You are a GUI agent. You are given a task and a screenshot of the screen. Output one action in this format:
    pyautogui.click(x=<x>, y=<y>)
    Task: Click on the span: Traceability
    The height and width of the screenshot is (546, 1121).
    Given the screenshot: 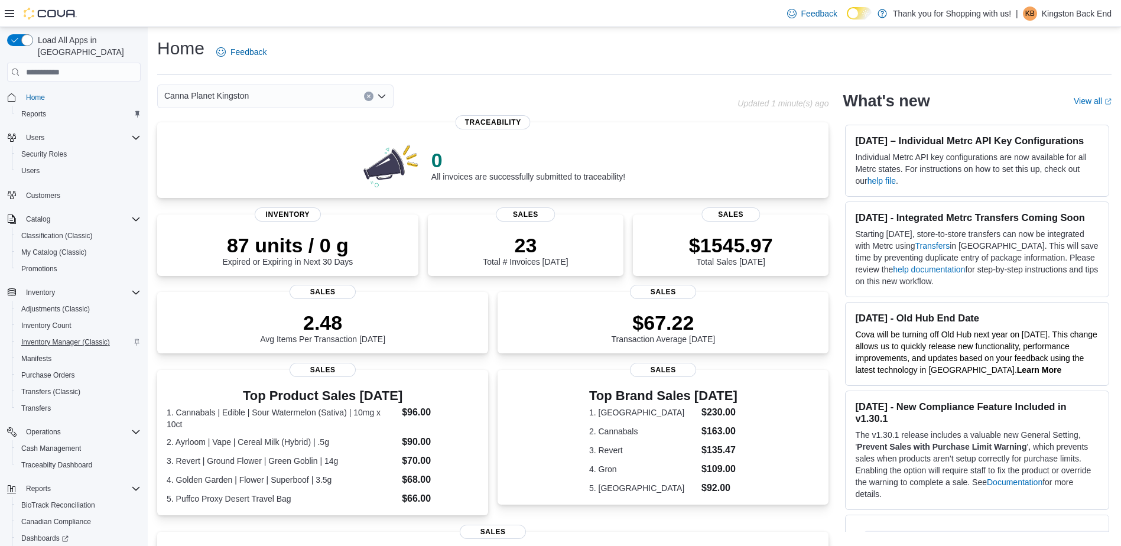 What is the action you would take?
    pyautogui.click(x=493, y=122)
    